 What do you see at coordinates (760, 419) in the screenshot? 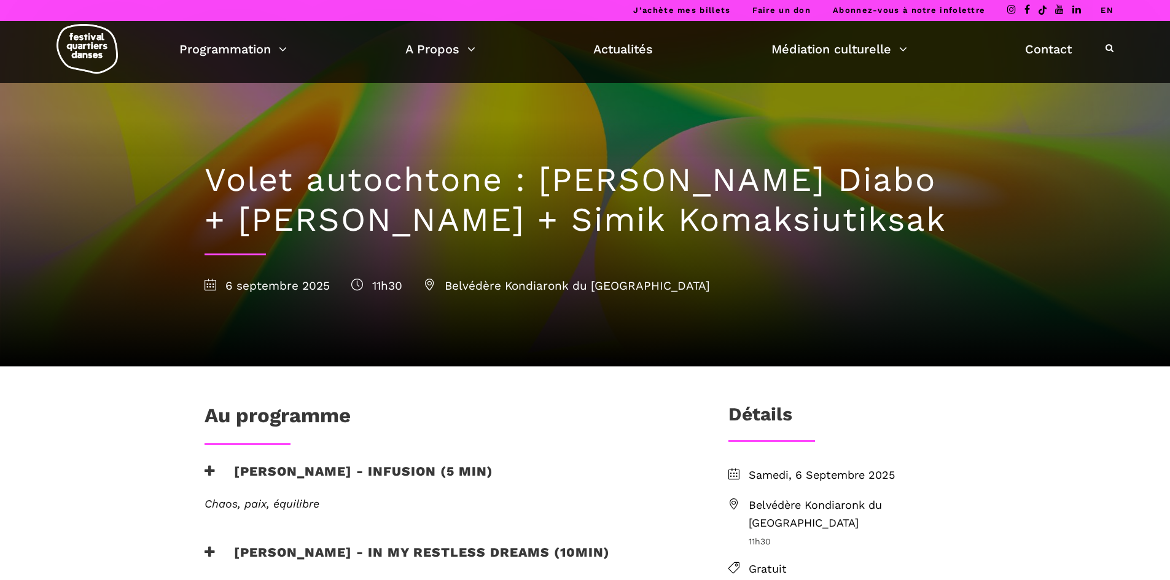
I see `h3: Détails` at bounding box center [760, 419].